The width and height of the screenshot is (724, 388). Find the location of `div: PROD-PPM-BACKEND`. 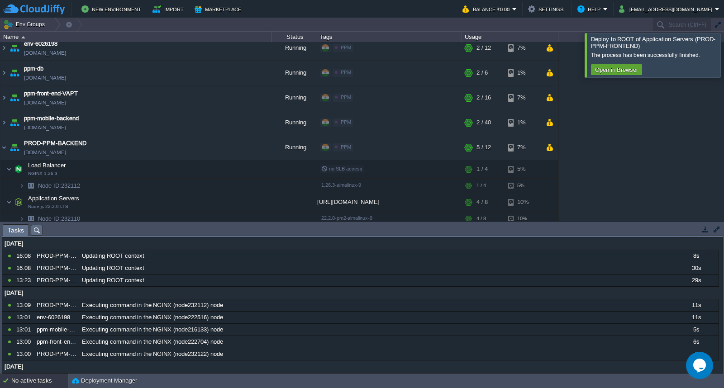

div: PROD-PPM-BACKEND is located at coordinates (57, 256).